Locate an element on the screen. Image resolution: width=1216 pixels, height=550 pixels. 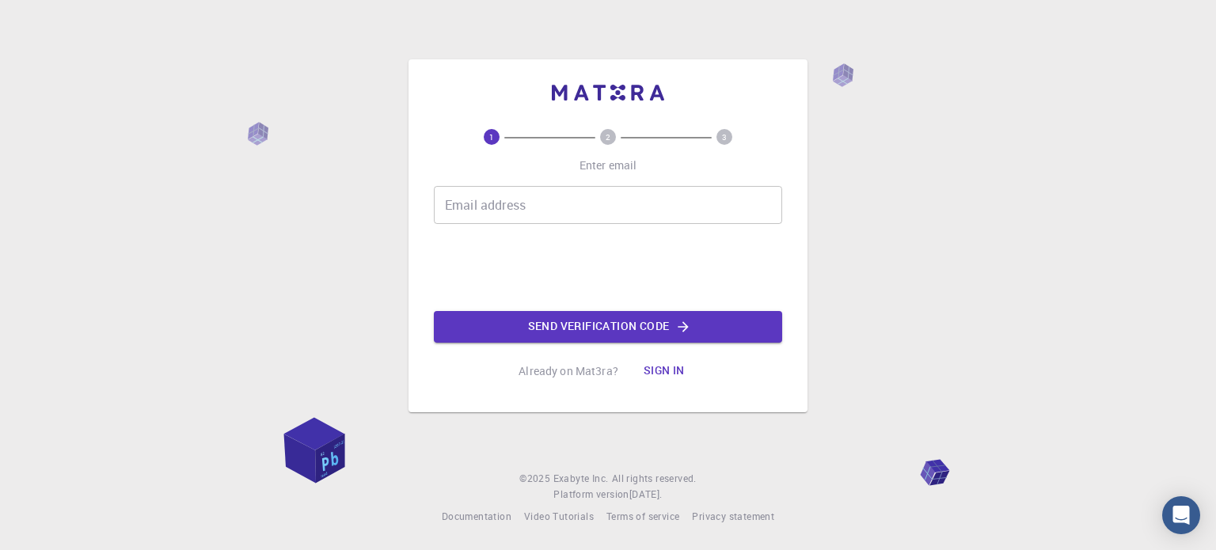
span: Video Tutorials is located at coordinates (559, 516).